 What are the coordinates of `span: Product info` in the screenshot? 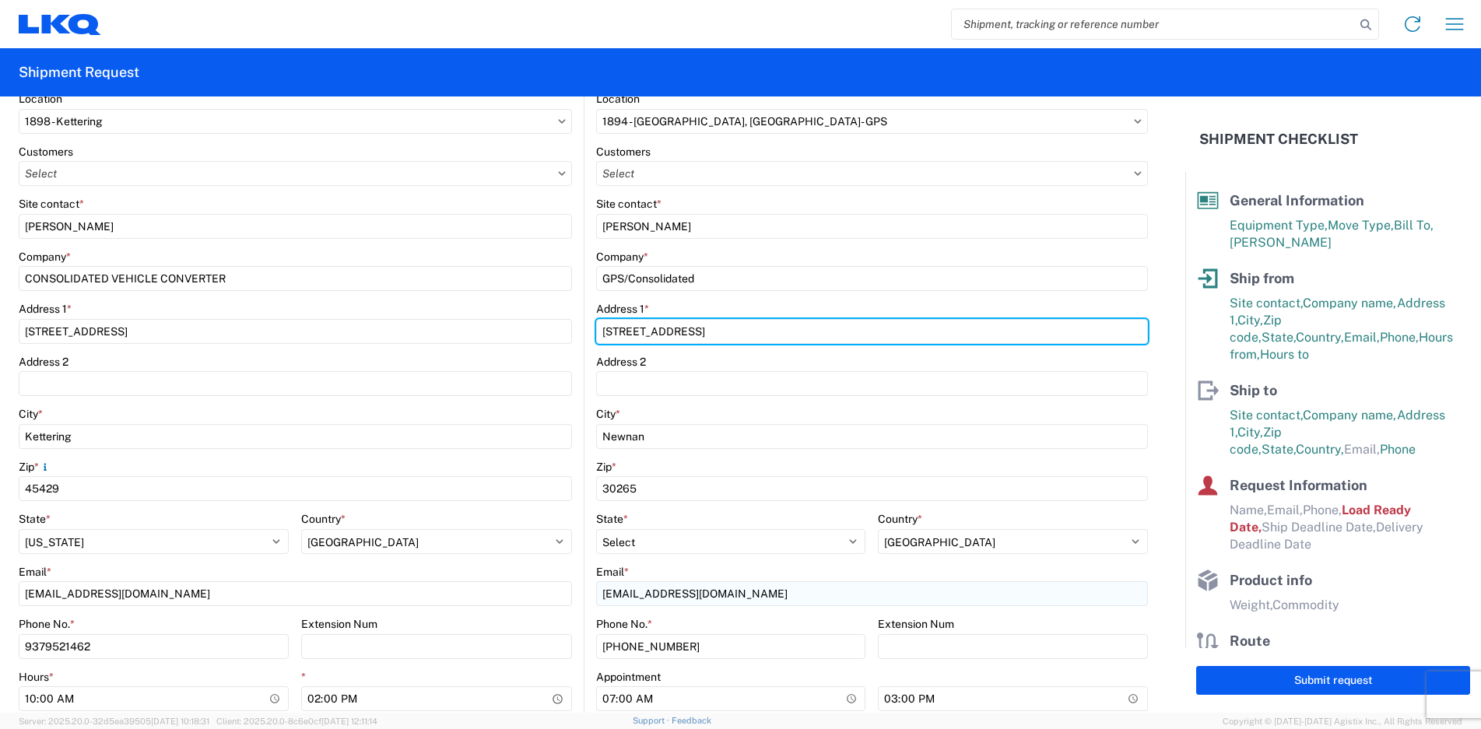 It's located at (1271, 580).